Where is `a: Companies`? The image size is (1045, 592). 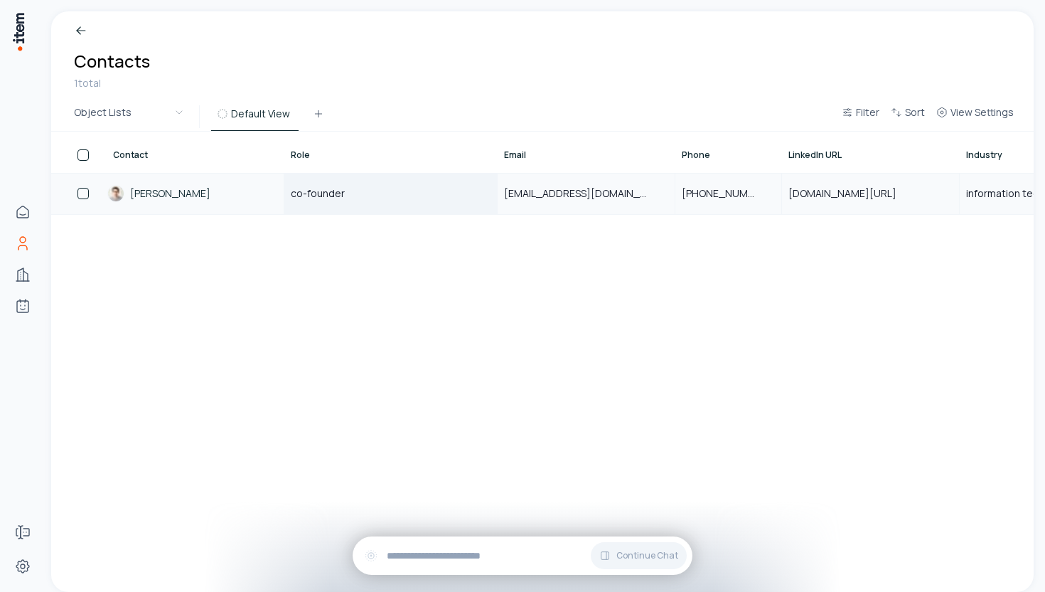 a: Companies is located at coordinates (23, 274).